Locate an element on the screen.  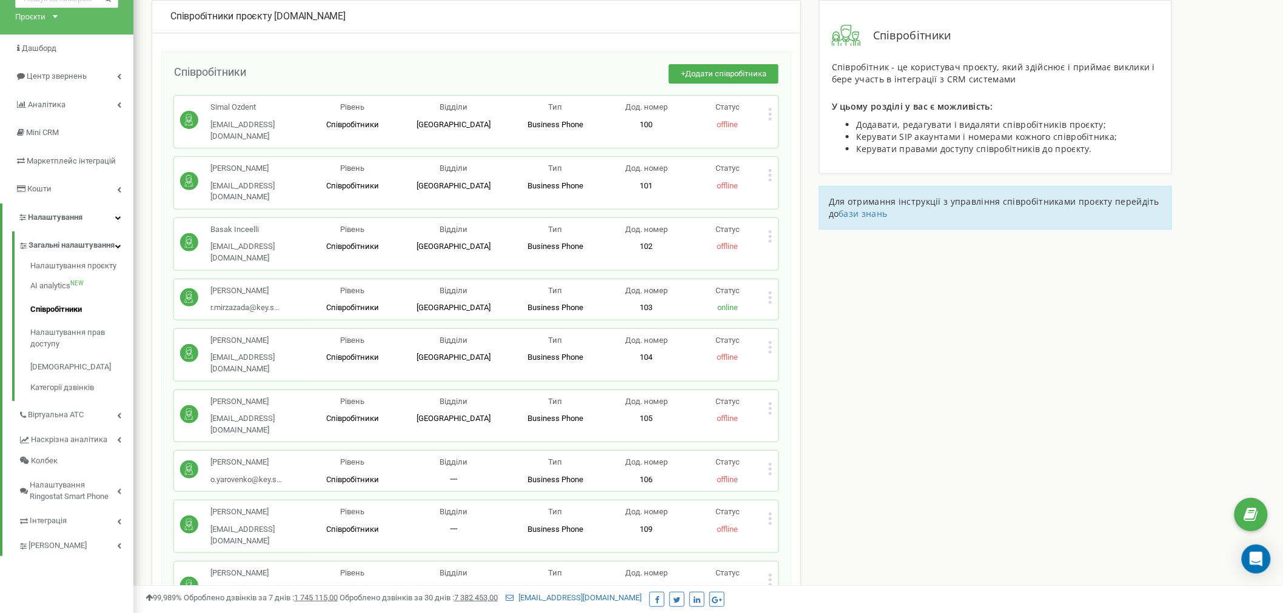
a: Категорії дзвінків is located at coordinates (82, 387).